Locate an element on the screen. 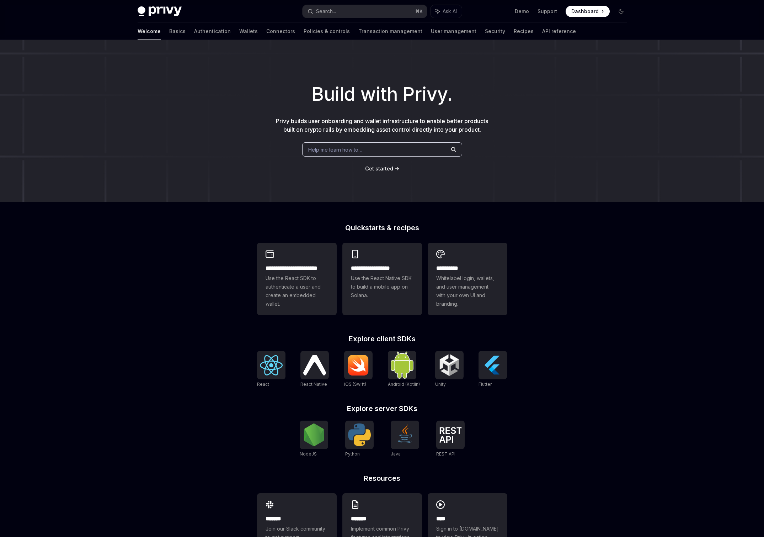 The width and height of the screenshot is (764, 537). span: Ask AI is located at coordinates (450, 11).